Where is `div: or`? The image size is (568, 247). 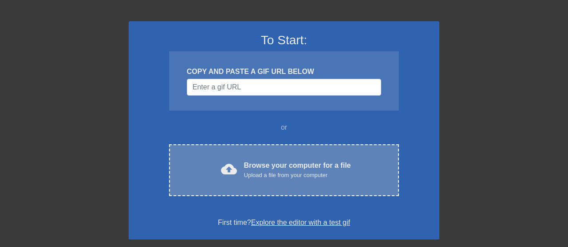 div: or is located at coordinates (284, 128).